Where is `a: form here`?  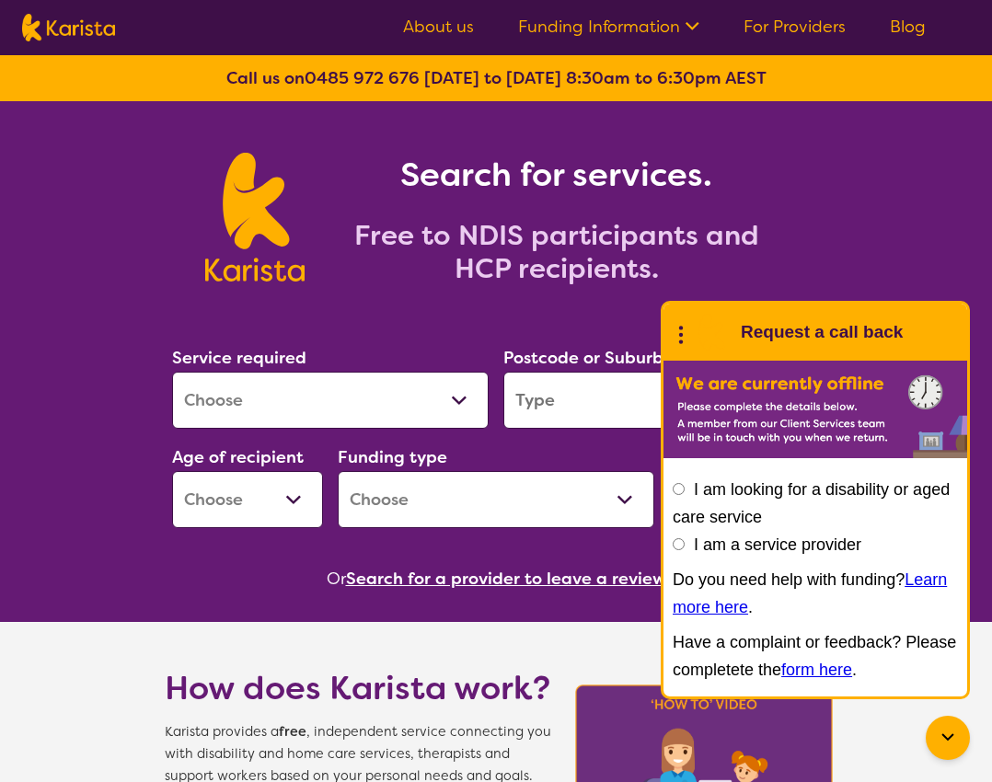
a: form here is located at coordinates (816, 670).